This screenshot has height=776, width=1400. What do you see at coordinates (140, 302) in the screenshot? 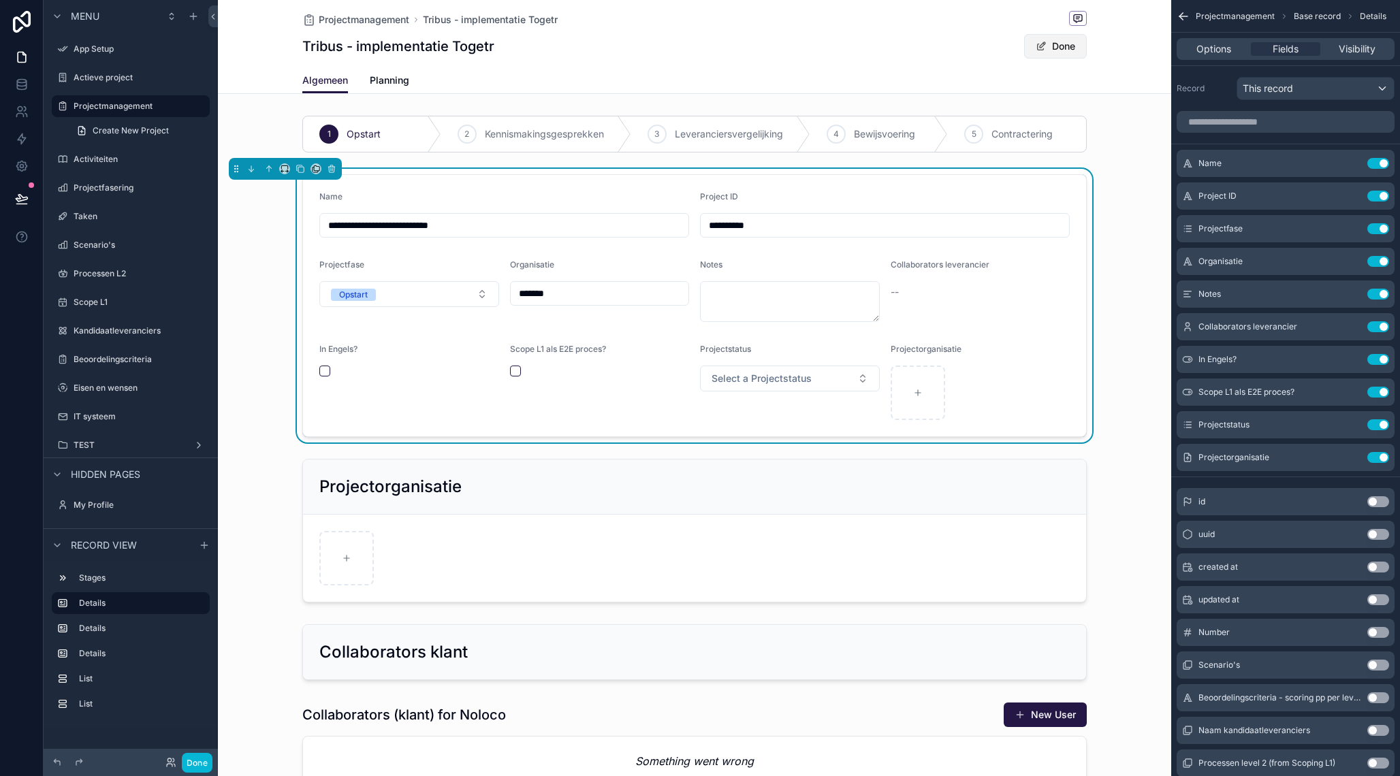
I see `label: Scope L1` at bounding box center [140, 302].